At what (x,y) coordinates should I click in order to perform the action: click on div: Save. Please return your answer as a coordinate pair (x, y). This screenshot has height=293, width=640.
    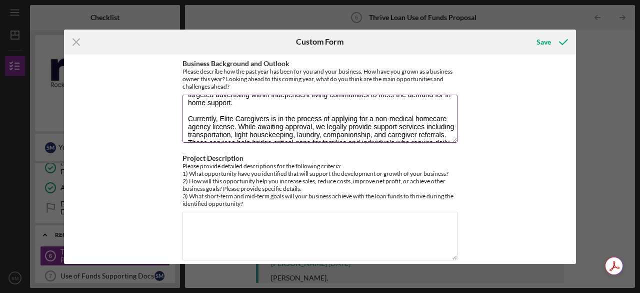
    Looking at the image, I should click on (544, 42).